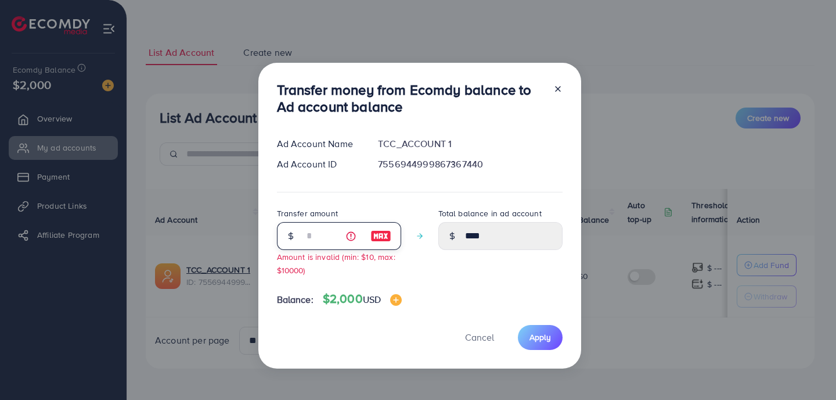 The width and height of the screenshot is (836, 400). Describe the element at coordinates (480, 337) in the screenshot. I see `button: Cancel` at that location.